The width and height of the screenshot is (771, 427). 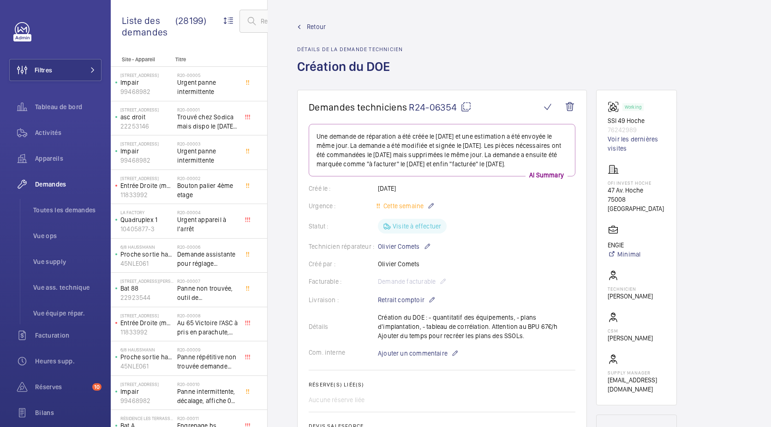 What do you see at coordinates (208, 281) in the screenshot?
I see `h2: R20-00007` at bounding box center [208, 281].